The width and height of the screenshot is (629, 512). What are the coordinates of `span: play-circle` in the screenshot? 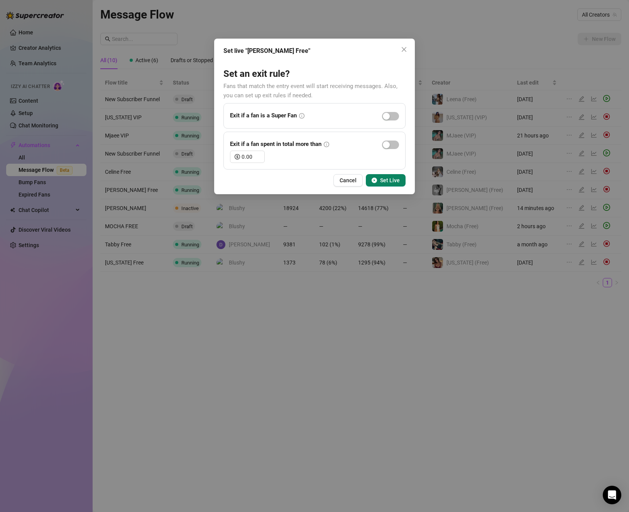 It's located at (374, 180).